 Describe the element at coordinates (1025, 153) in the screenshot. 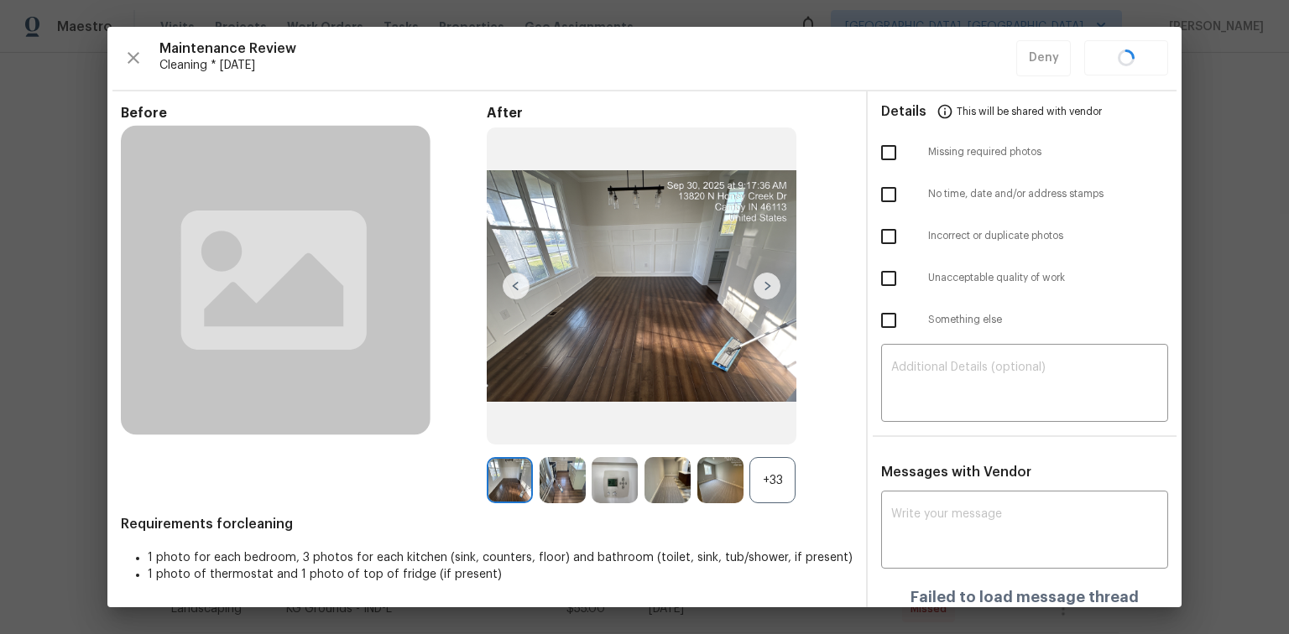

I see `div: Missing required photos` at that location.